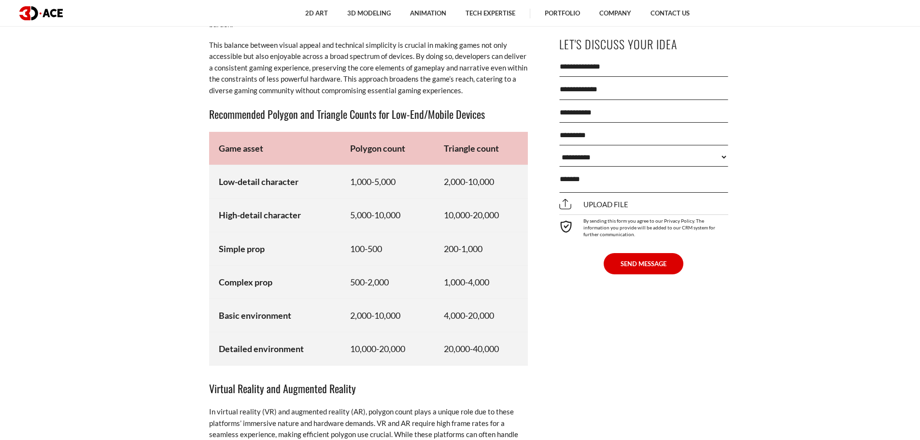 The image size is (920, 440). Describe the element at coordinates (481, 282) in the screenshot. I see `td: 1,000-4,000` at that location.